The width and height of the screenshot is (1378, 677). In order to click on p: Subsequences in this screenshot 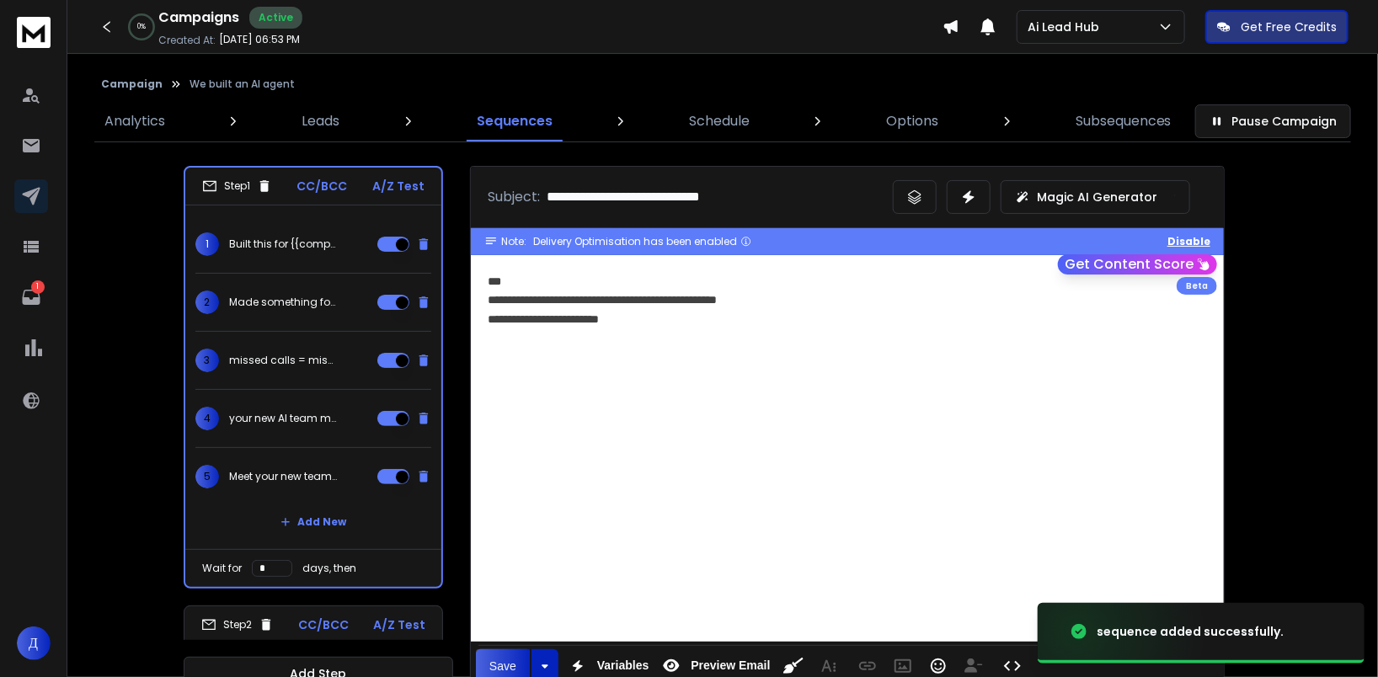, I will do `click(1124, 121)`.